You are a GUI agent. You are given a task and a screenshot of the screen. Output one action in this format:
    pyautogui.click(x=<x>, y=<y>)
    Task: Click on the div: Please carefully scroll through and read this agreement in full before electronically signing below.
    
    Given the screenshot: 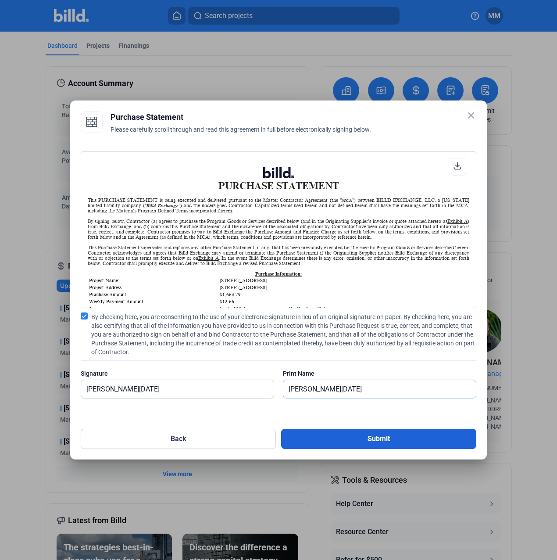 What is the action you would take?
    pyautogui.click(x=294, y=135)
    